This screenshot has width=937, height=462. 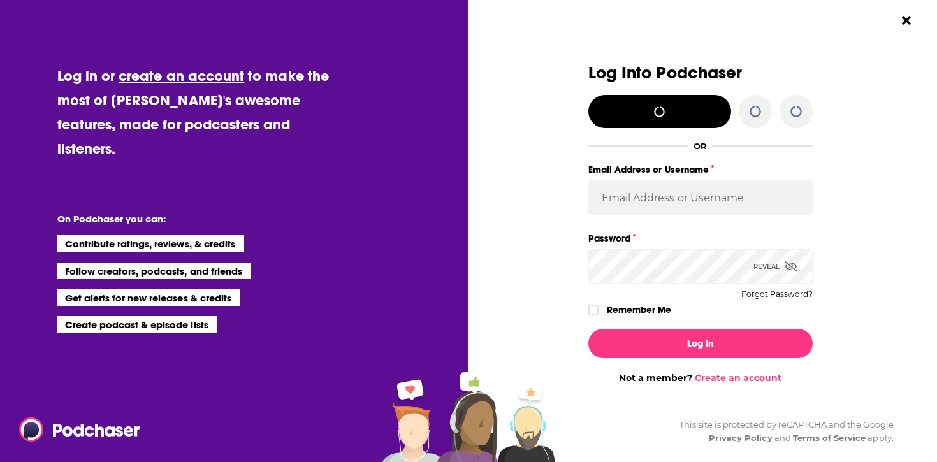 I want to click on li: Create podcast & episode lists, so click(x=137, y=324).